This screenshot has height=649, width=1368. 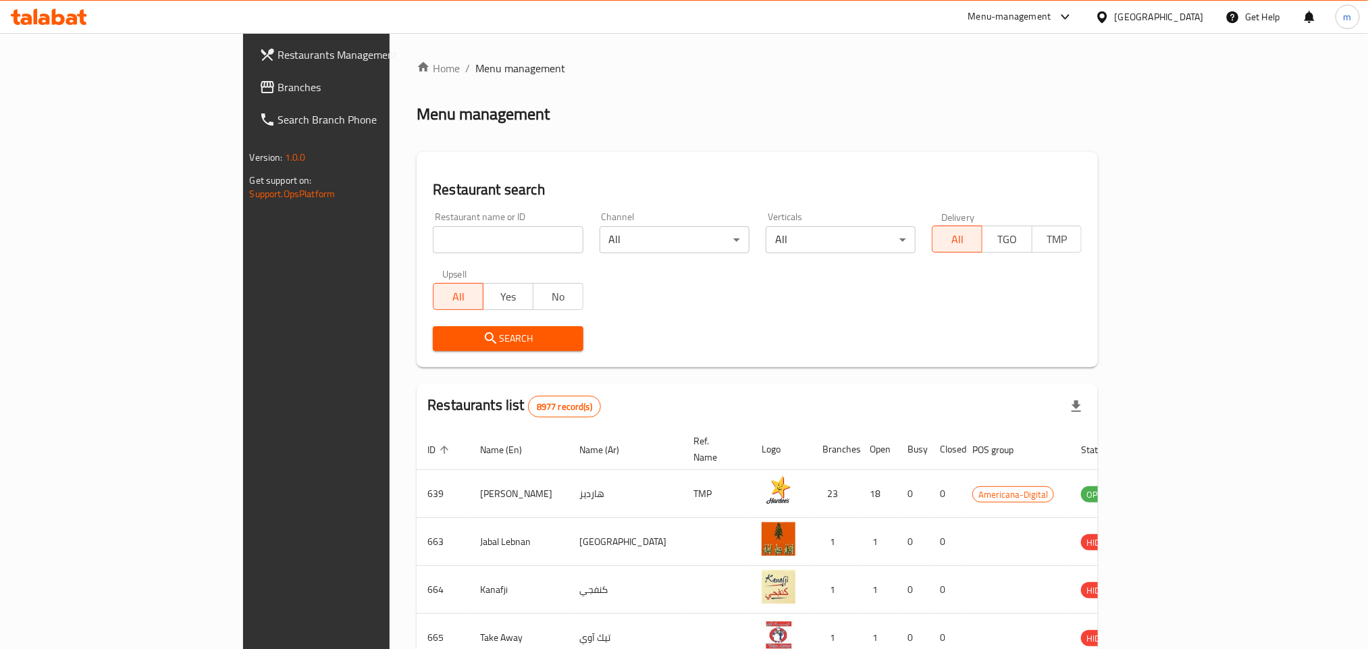 What do you see at coordinates (281, 180) in the screenshot?
I see `span: Get support on:` at bounding box center [281, 180].